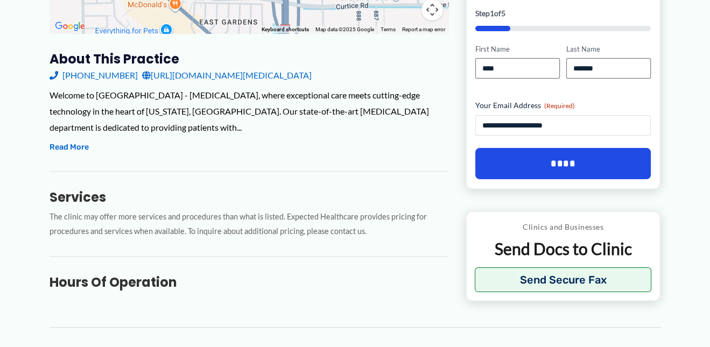  I want to click on label: Your Email Address, so click(563, 105).